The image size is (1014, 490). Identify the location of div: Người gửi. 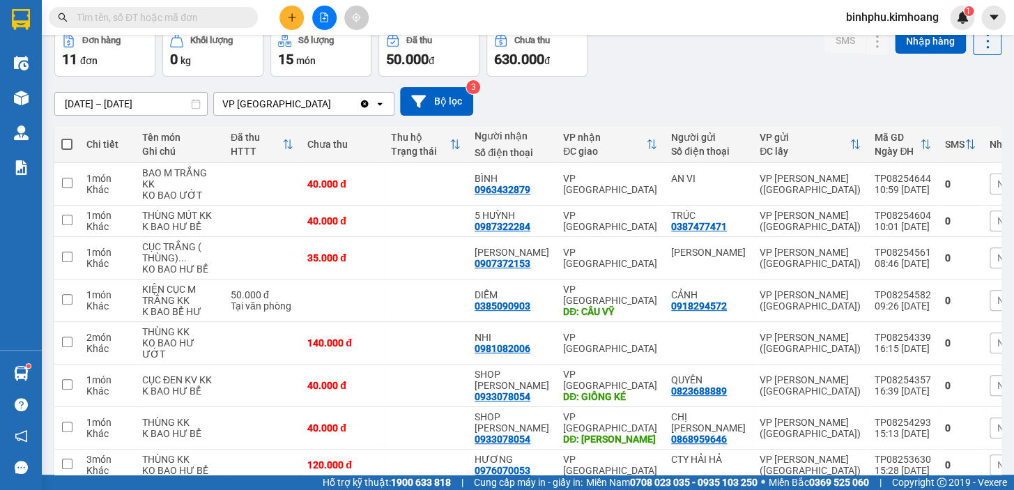
(708, 137).